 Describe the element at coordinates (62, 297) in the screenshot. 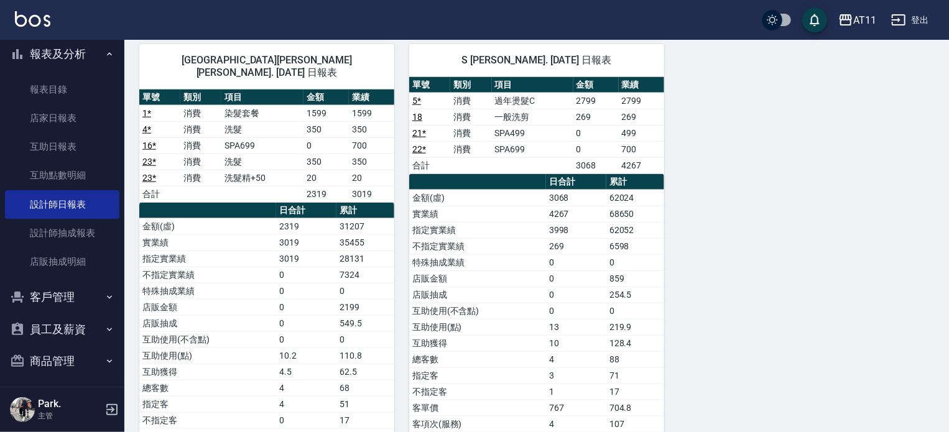

I see `button: 客戶管理` at that location.